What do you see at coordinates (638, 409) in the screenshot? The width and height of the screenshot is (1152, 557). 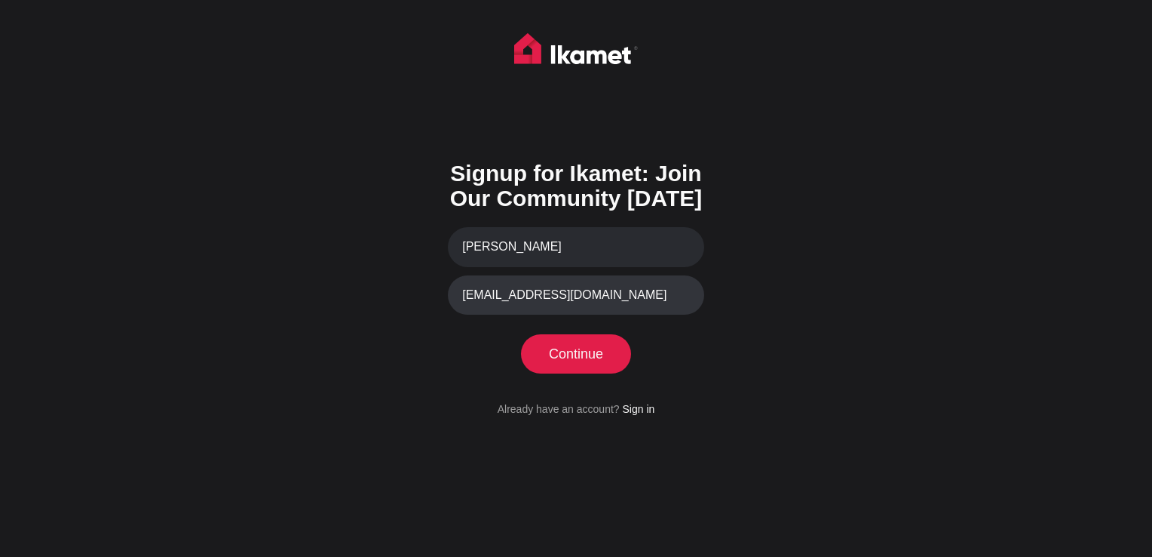 I see `a: Sign in` at bounding box center [638, 409].